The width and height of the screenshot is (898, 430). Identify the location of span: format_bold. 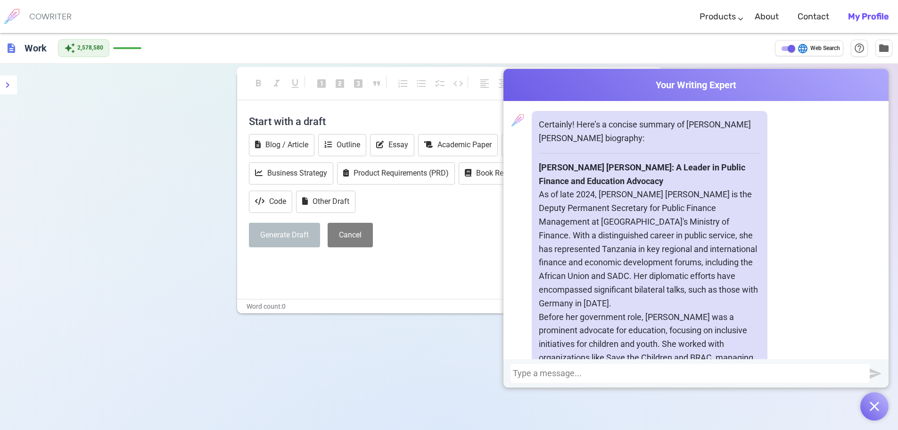
(258, 83).